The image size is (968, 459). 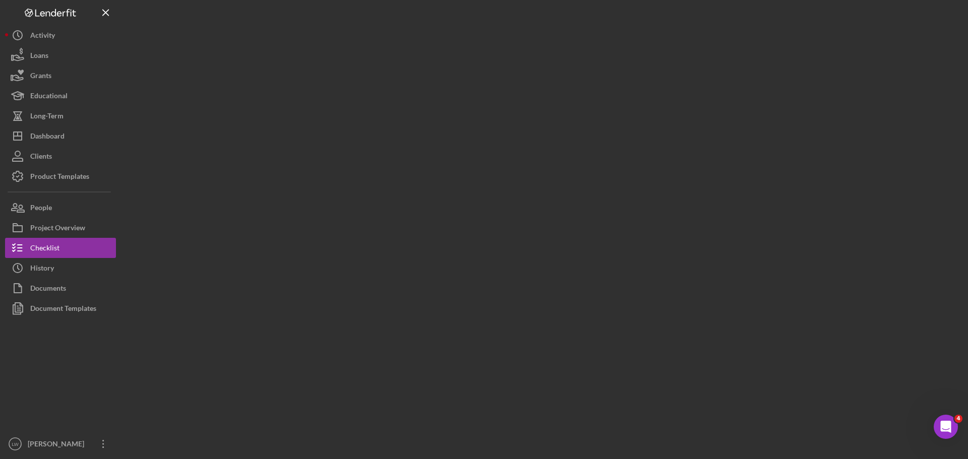 What do you see at coordinates (61, 208) in the screenshot?
I see `a: People` at bounding box center [61, 208].